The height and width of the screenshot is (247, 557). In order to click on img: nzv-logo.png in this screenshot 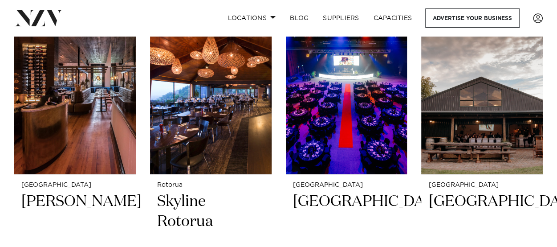, I will do `click(38, 18)`.